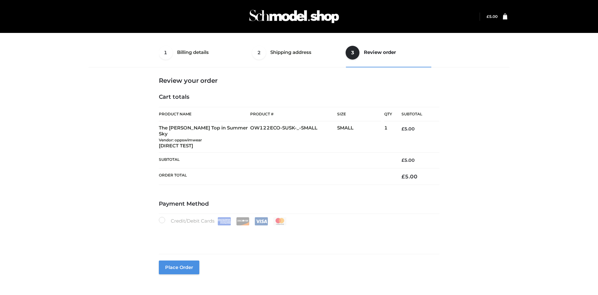 The height and width of the screenshot is (295, 598). I want to click on h4: Cart totals, so click(299, 97).